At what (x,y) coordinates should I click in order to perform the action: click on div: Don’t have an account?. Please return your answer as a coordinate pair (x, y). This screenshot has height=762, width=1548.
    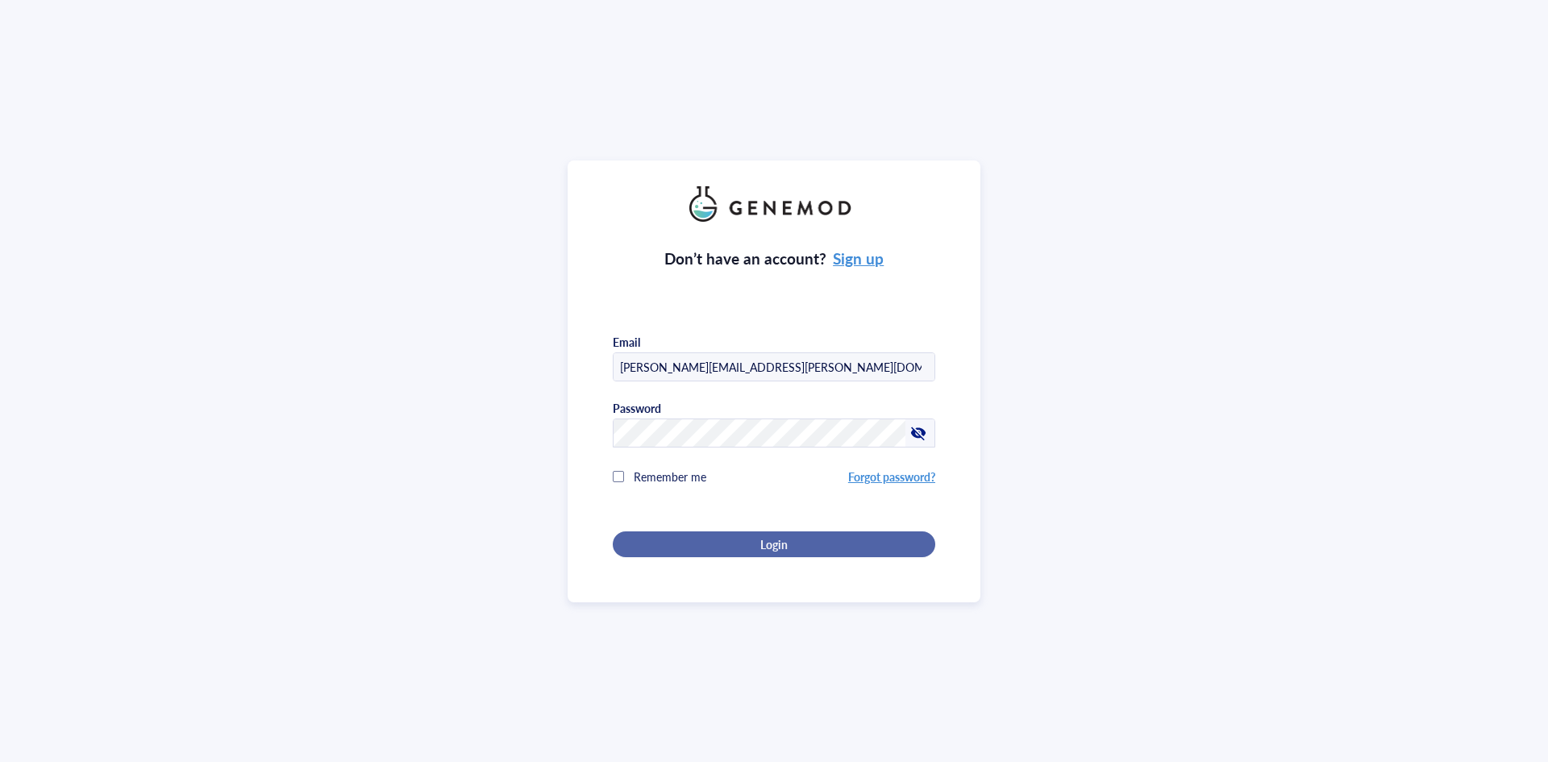
    Looking at the image, I should click on (774, 259).